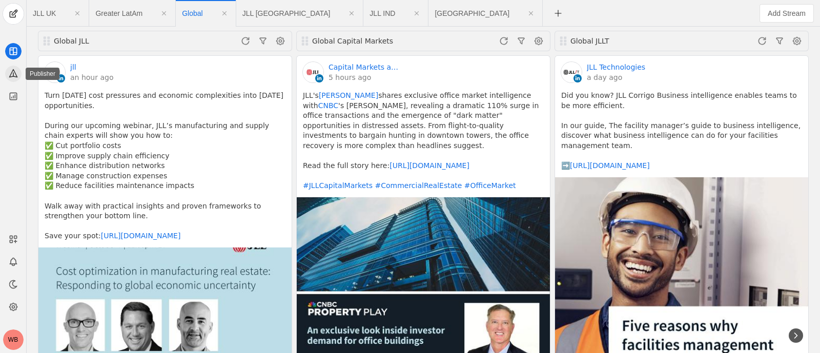  Describe the element at coordinates (13, 340) in the screenshot. I see `div: WB` at that location.